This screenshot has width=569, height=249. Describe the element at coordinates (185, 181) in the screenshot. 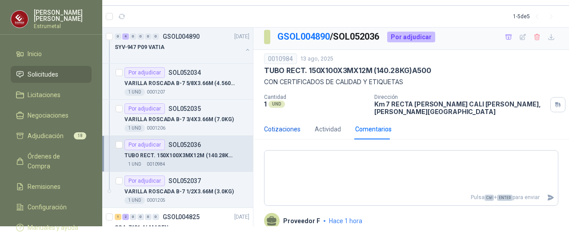

I see `p: SOL052037` at that location.